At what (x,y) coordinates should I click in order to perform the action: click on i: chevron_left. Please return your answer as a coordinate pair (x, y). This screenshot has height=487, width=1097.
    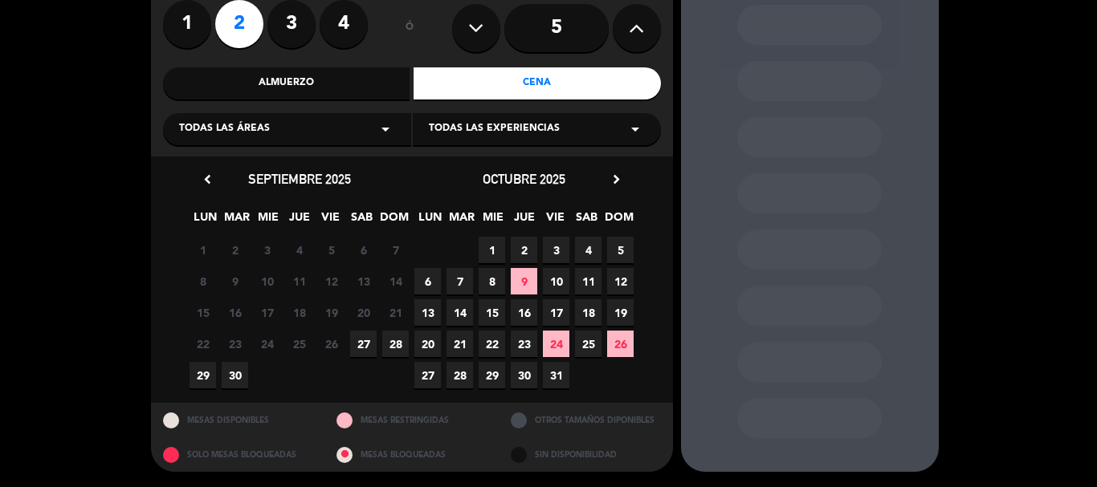
    Looking at the image, I should click on (207, 179).